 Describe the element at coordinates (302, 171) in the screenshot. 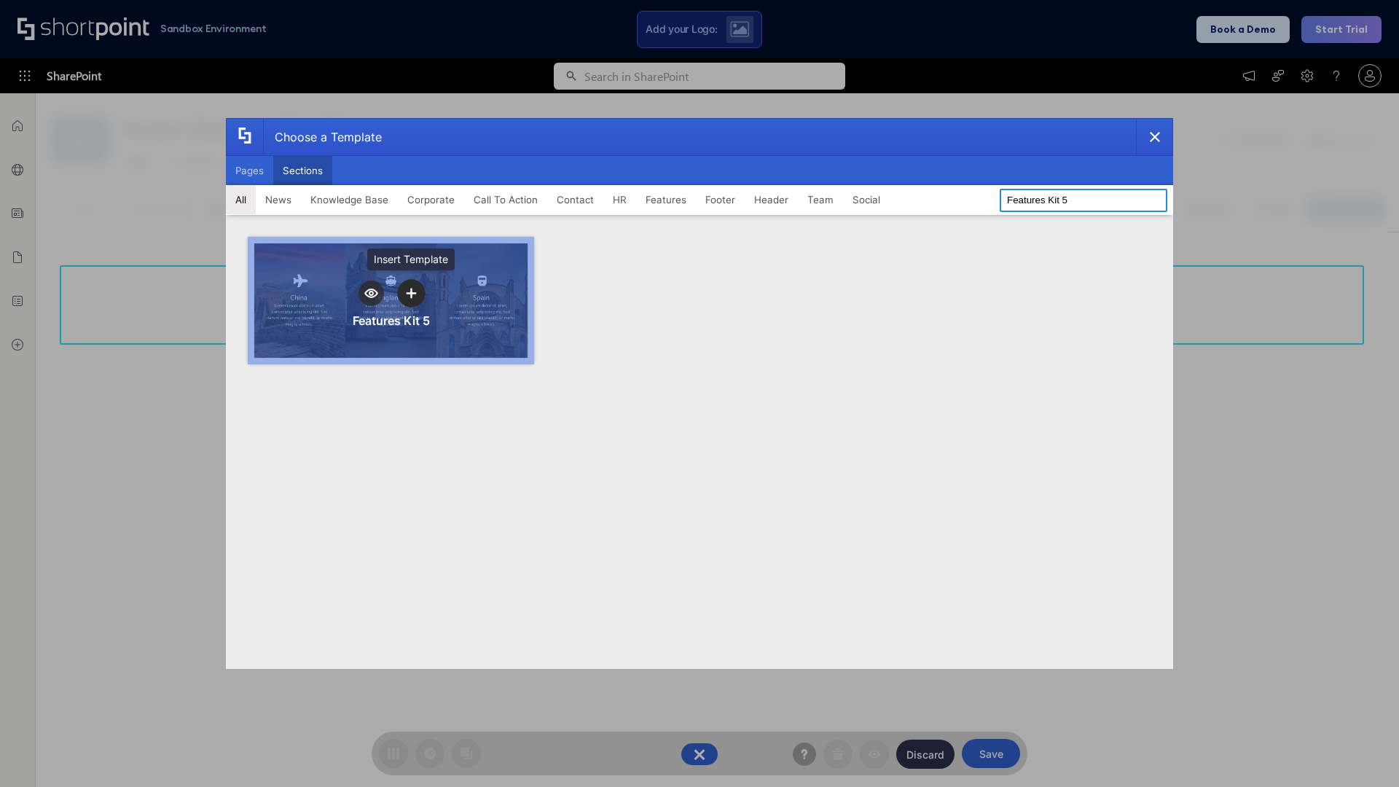

I see `button: Sections` at that location.